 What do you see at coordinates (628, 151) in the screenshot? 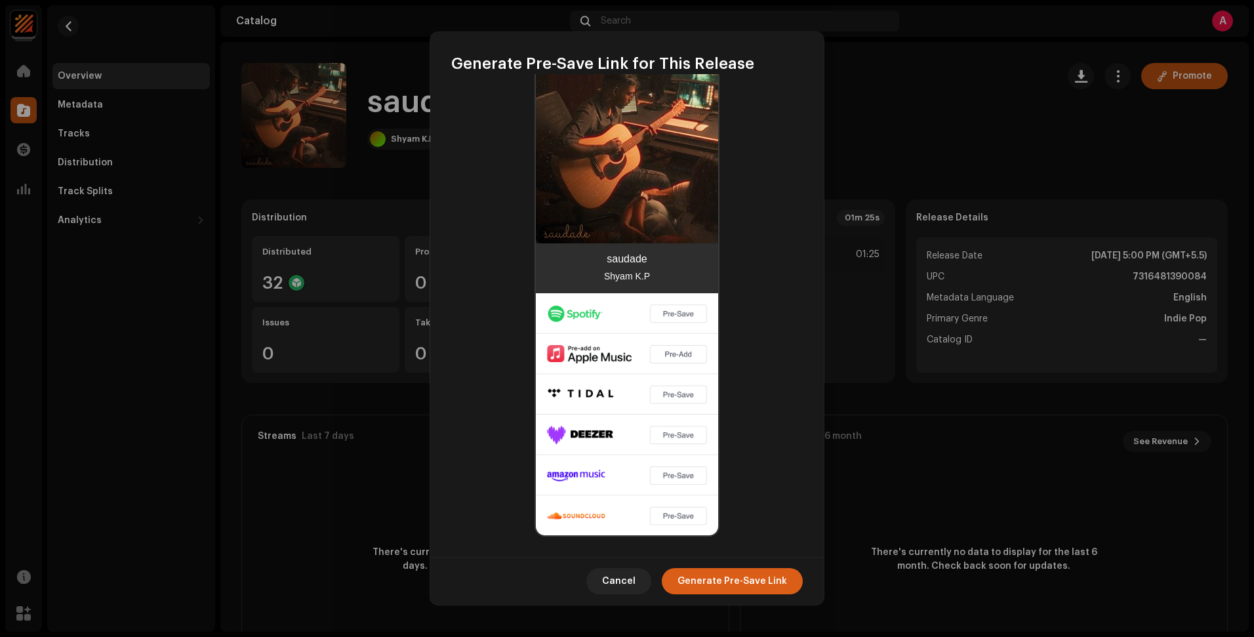
I see `img: 7abb400d-48a3-4e1e-8dcd-167233a7864c` at bounding box center [628, 151].